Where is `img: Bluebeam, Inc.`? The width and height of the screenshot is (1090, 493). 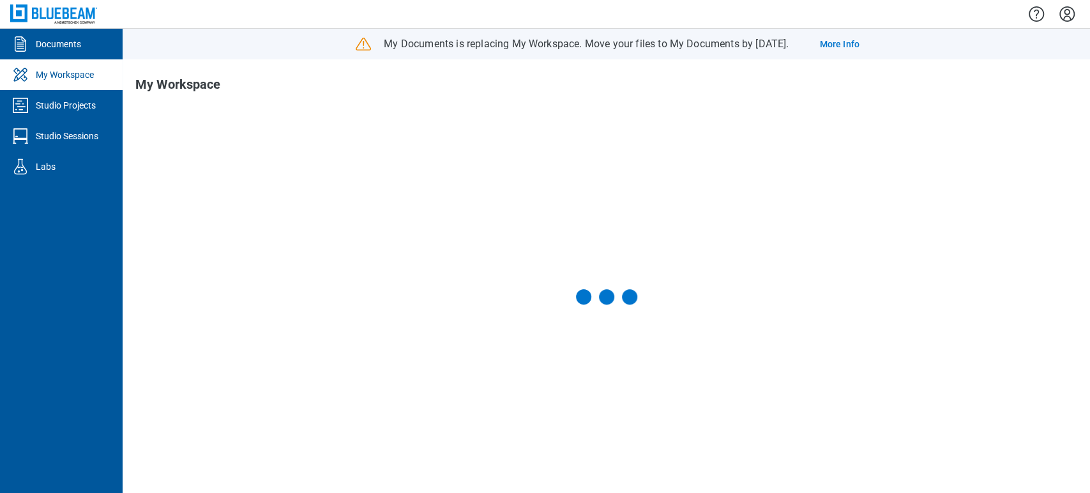 img: Bluebeam, Inc. is located at coordinates (54, 13).